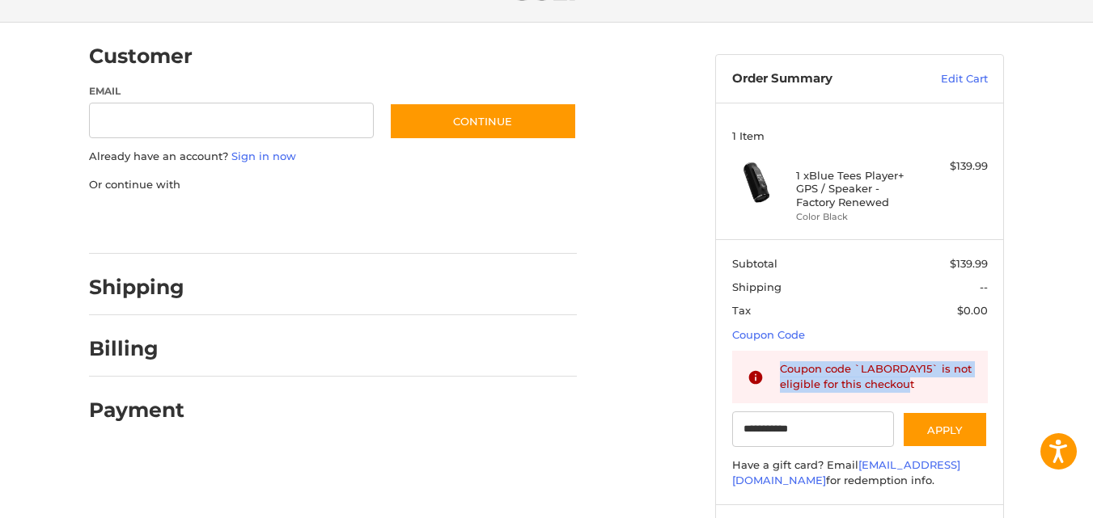 Image resolution: width=1093 pixels, height=518 pixels. Describe the element at coordinates (483, 121) in the screenshot. I see `button: Continue` at that location.